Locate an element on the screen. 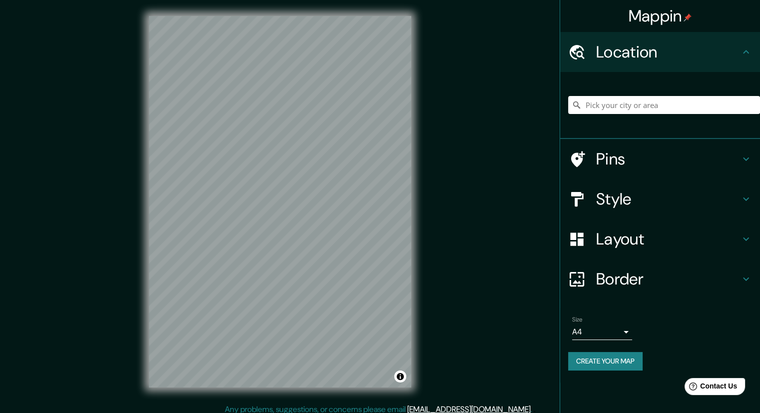 The width and height of the screenshot is (760, 413). input: Pick your city or area is located at coordinates (664, 105).